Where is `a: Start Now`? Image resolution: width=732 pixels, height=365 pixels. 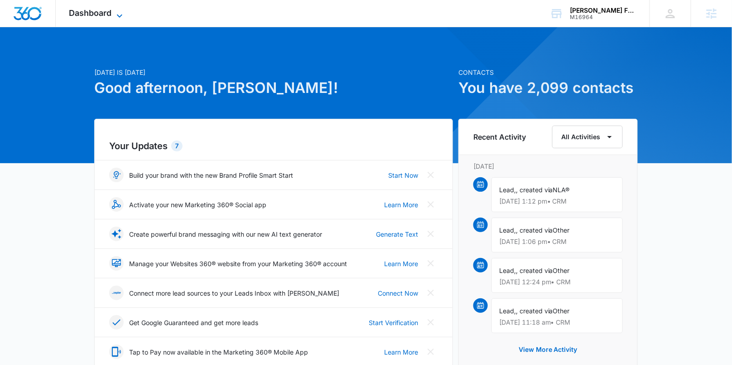
a: Start Now is located at coordinates (403, 175).